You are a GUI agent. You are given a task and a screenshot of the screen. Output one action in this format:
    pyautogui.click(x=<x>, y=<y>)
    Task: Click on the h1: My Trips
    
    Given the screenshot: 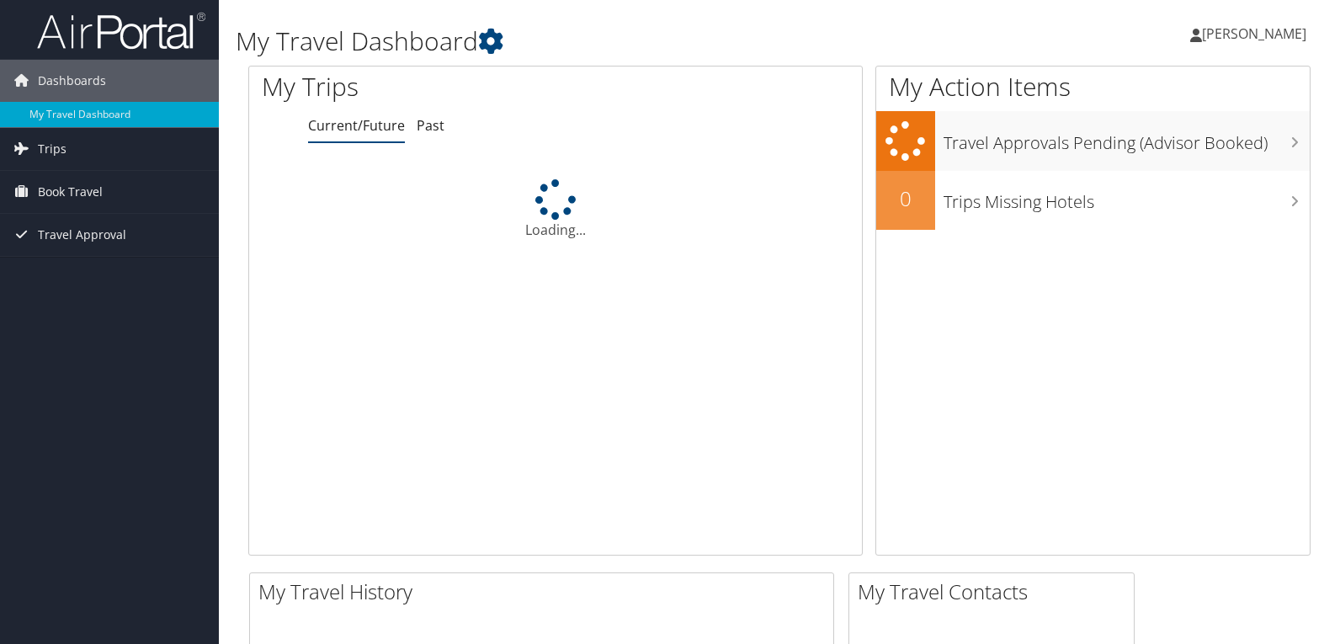 What is the action you would take?
    pyautogui.click(x=427, y=87)
    